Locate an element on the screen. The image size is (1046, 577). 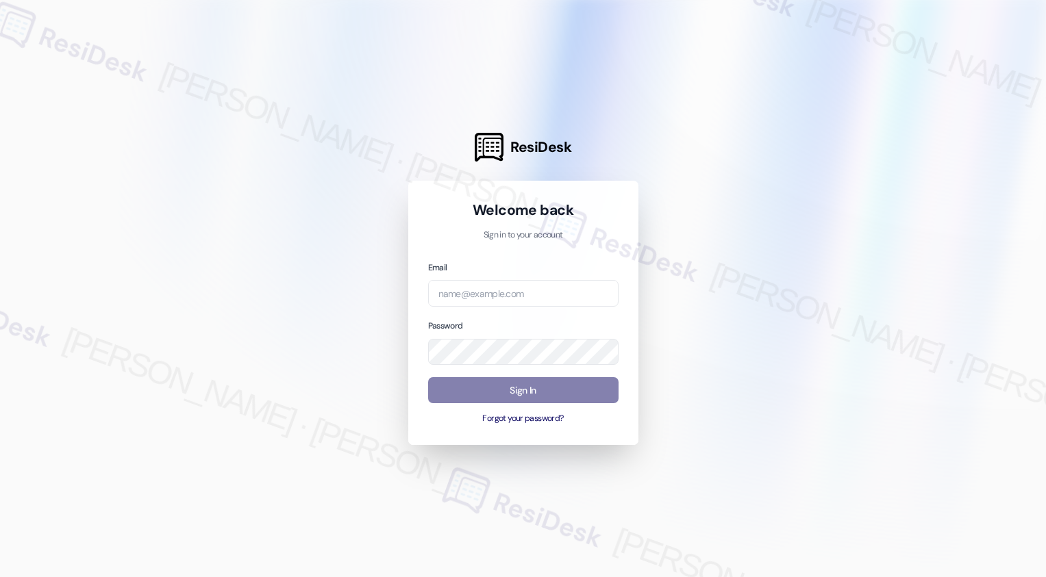
button: Sign In is located at coordinates (523, 390).